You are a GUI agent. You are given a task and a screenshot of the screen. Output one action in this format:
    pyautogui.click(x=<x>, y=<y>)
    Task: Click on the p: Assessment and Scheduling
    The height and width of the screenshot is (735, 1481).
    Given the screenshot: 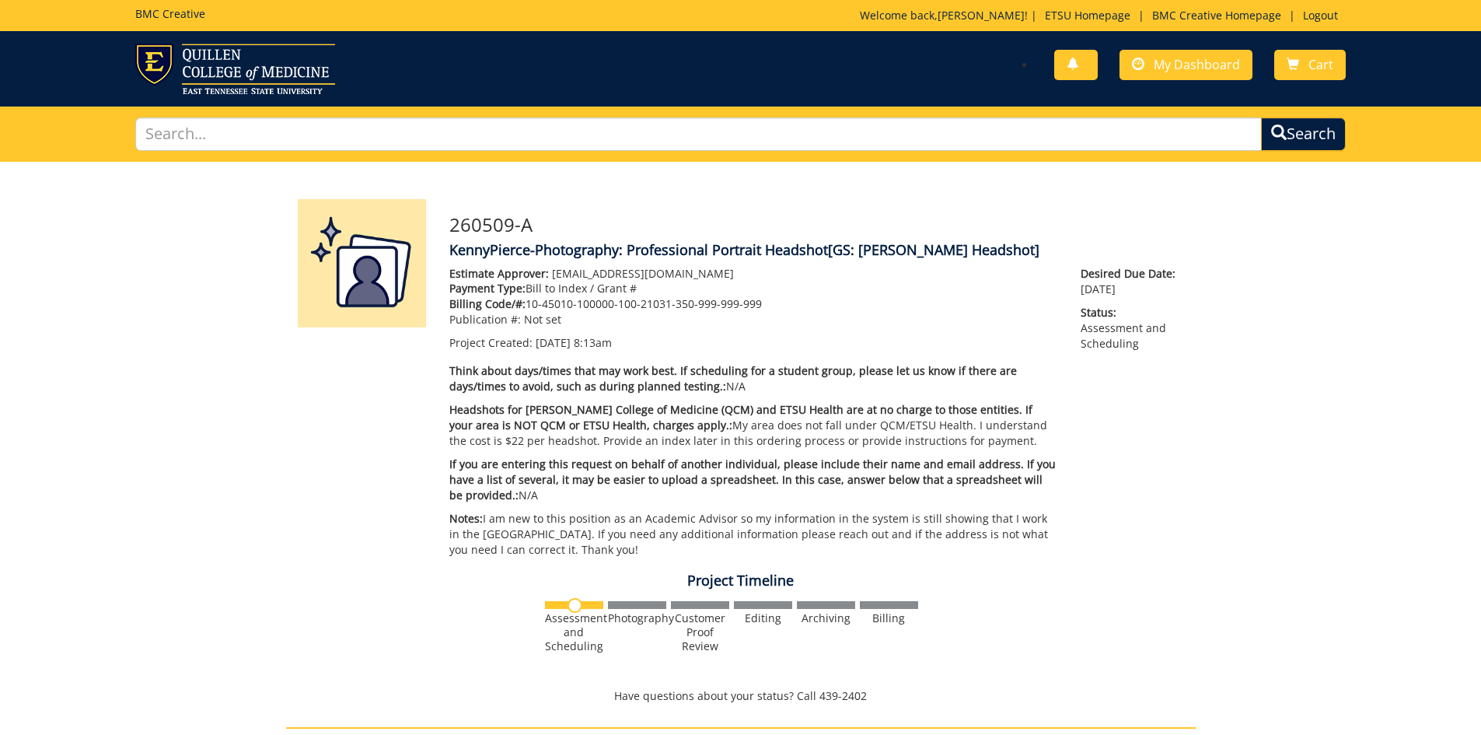 What is the action you would take?
    pyautogui.click(x=1132, y=328)
    